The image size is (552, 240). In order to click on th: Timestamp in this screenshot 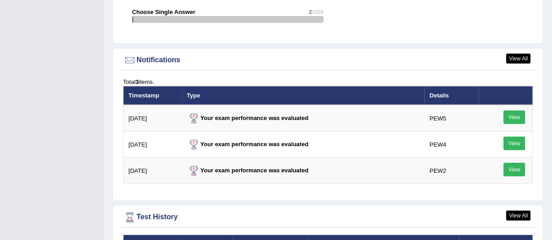, I will do `click(153, 96)`.